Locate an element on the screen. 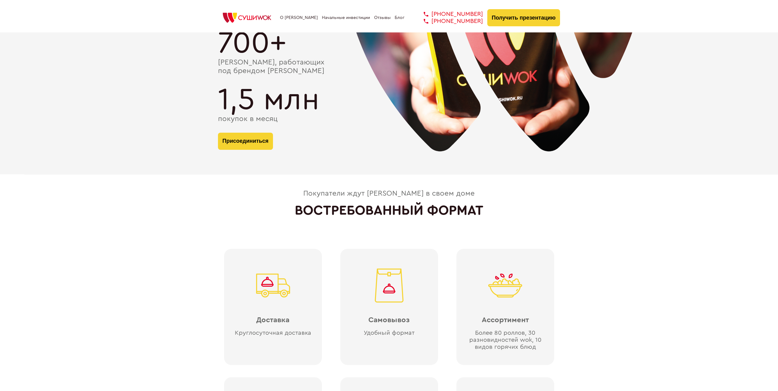 This screenshot has width=778, height=391. div: Самовывоз is located at coordinates (389, 320).